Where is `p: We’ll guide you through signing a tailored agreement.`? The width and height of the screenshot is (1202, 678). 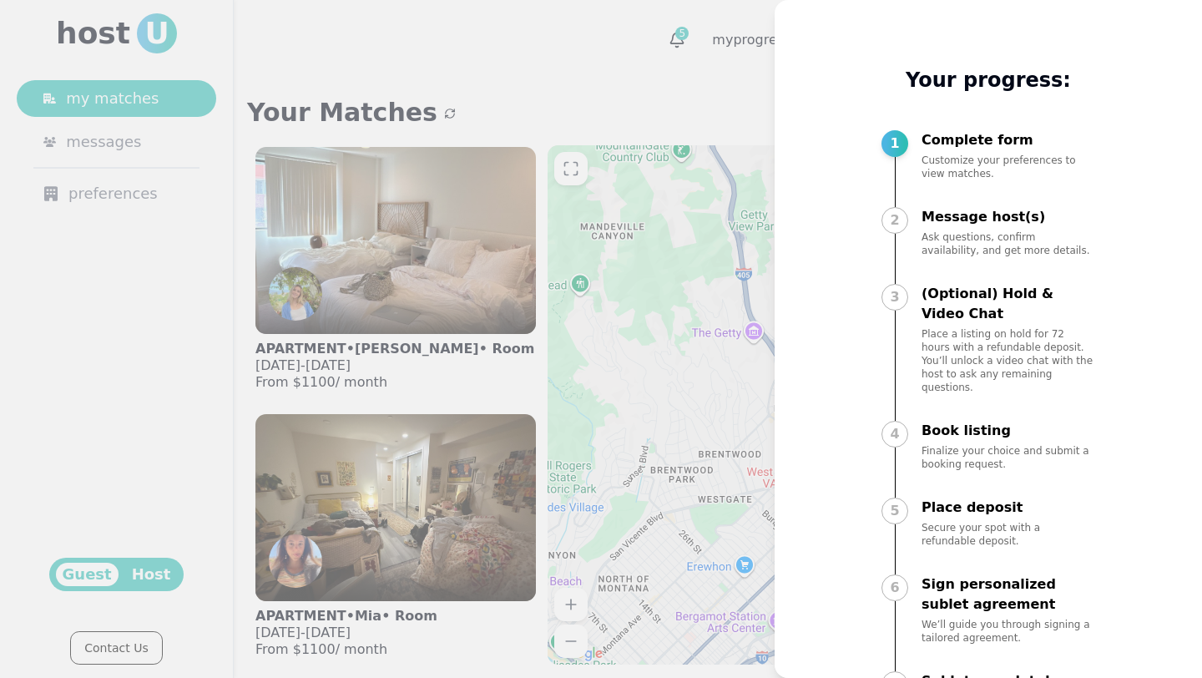 p: We’ll guide you through signing a tailored agreement. is located at coordinates (1008, 631).